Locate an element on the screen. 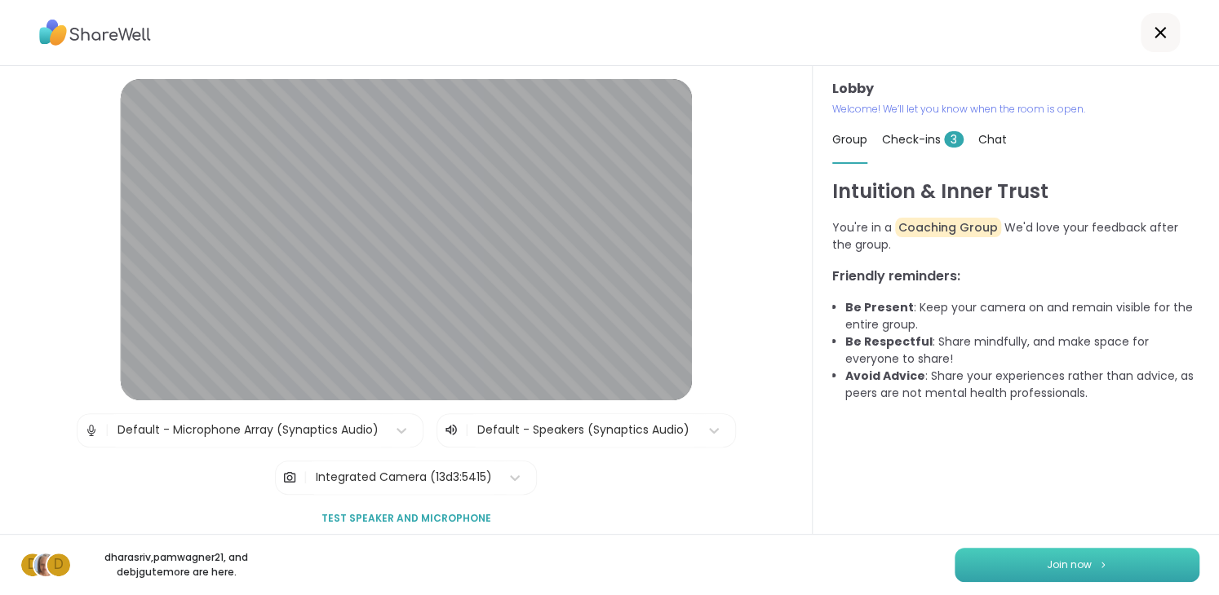 The height and width of the screenshot is (595, 1219). h3: Friendly reminders: is located at coordinates (1015, 277).